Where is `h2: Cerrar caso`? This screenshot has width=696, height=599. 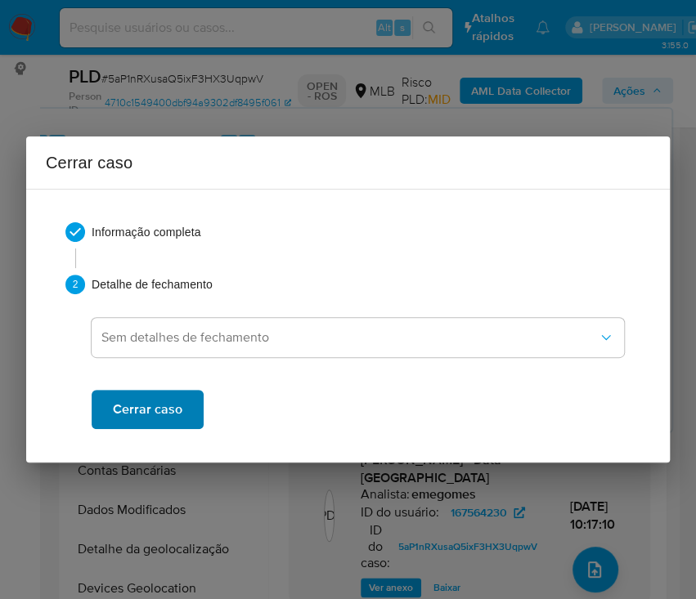 h2: Cerrar caso is located at coordinates (348, 163).